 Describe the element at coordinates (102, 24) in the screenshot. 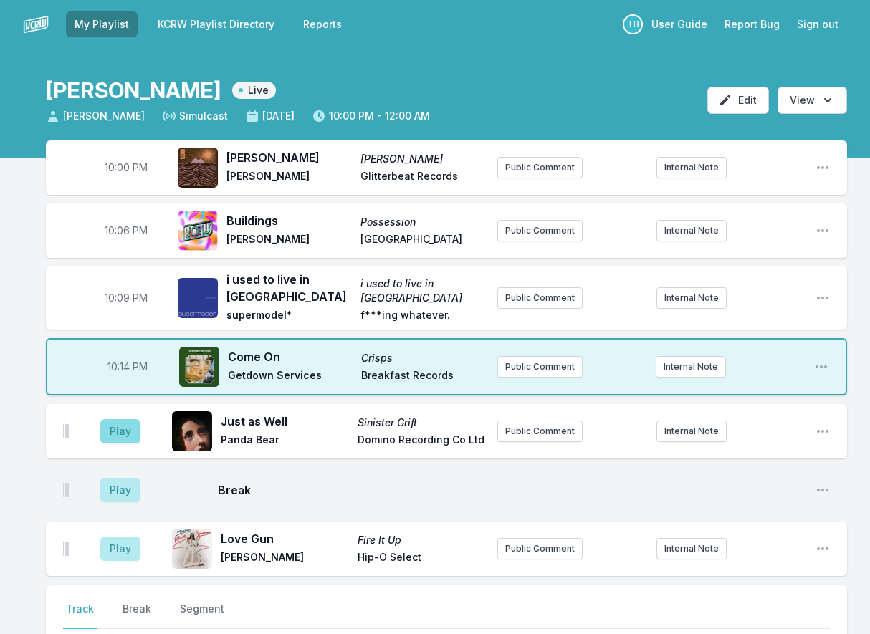

I see `a: My Playlist` at that location.